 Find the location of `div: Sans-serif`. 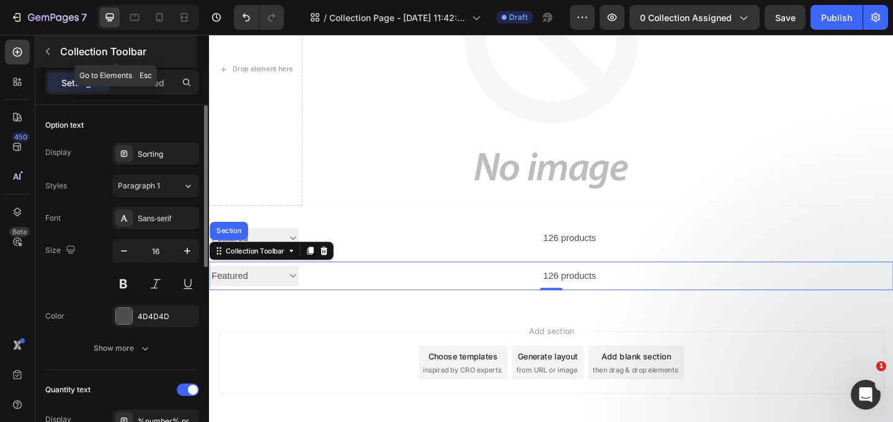

div: Sans-serif is located at coordinates (167, 219).